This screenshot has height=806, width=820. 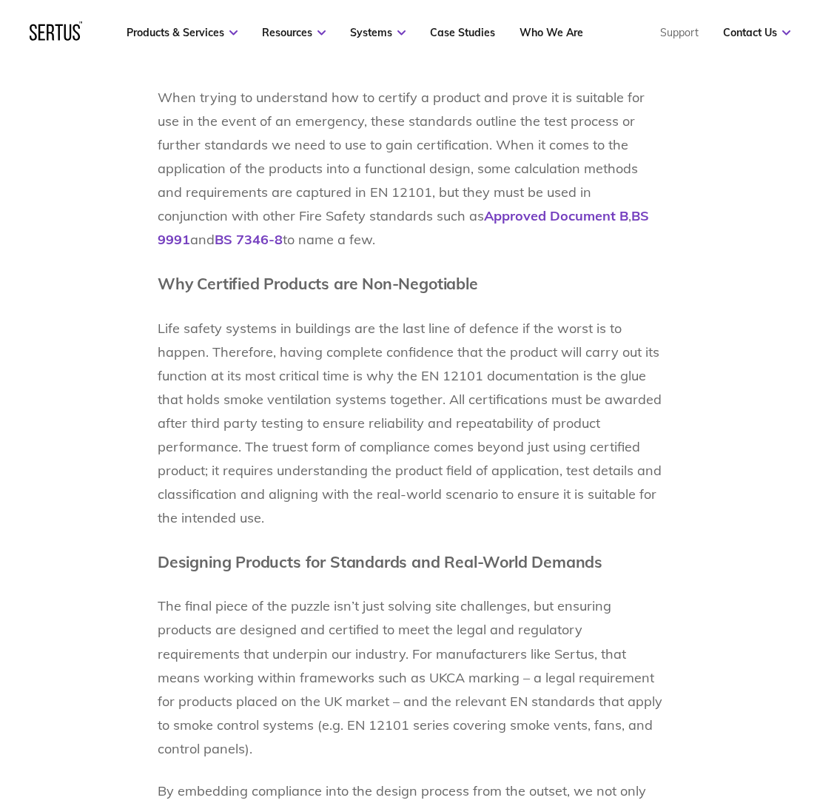 What do you see at coordinates (410, 562) in the screenshot?
I see `h3: Designing Products for Standards and Real-World Demands` at bounding box center [410, 562].